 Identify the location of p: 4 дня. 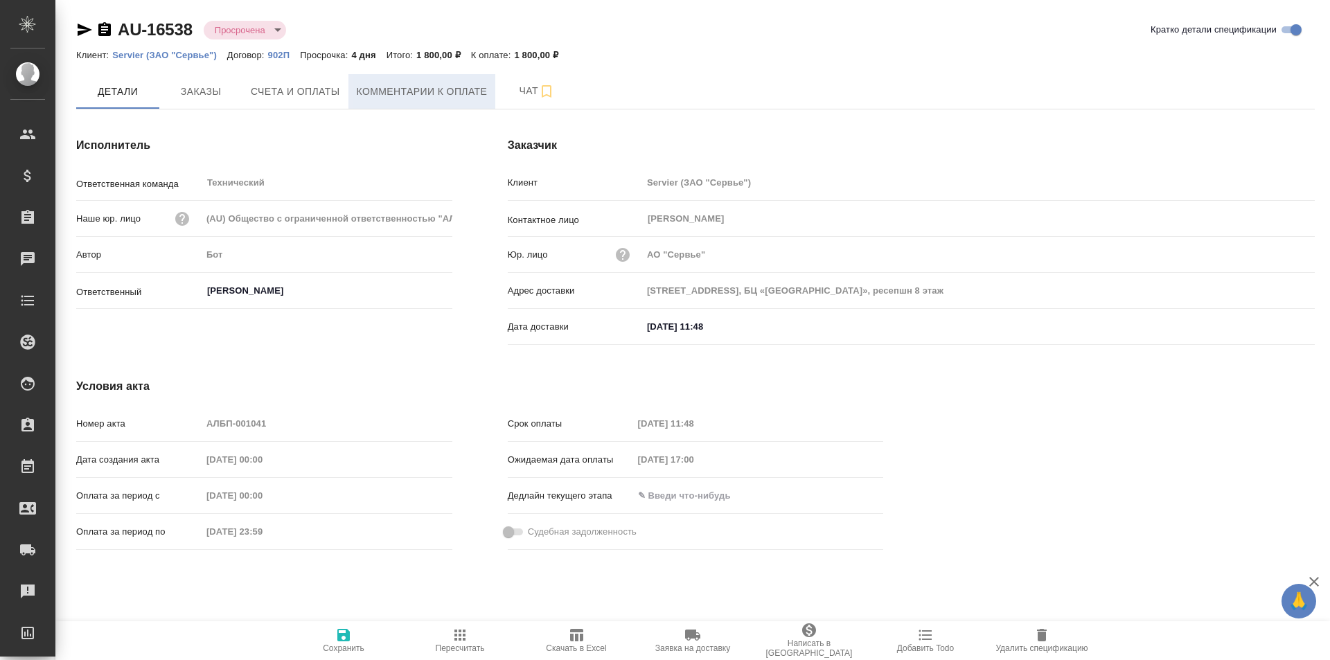
(368, 55).